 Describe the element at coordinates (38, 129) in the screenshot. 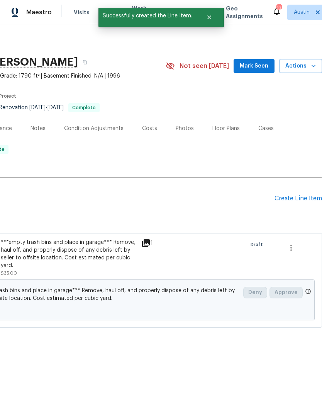

I see `div: Notes` at that location.